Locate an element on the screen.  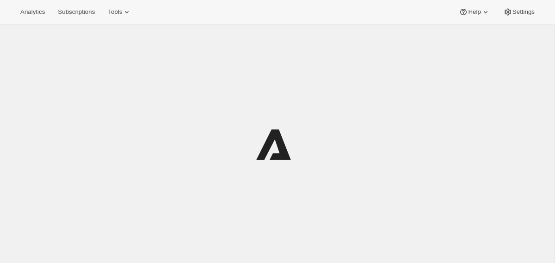
button: Subscriptions is located at coordinates (76, 12).